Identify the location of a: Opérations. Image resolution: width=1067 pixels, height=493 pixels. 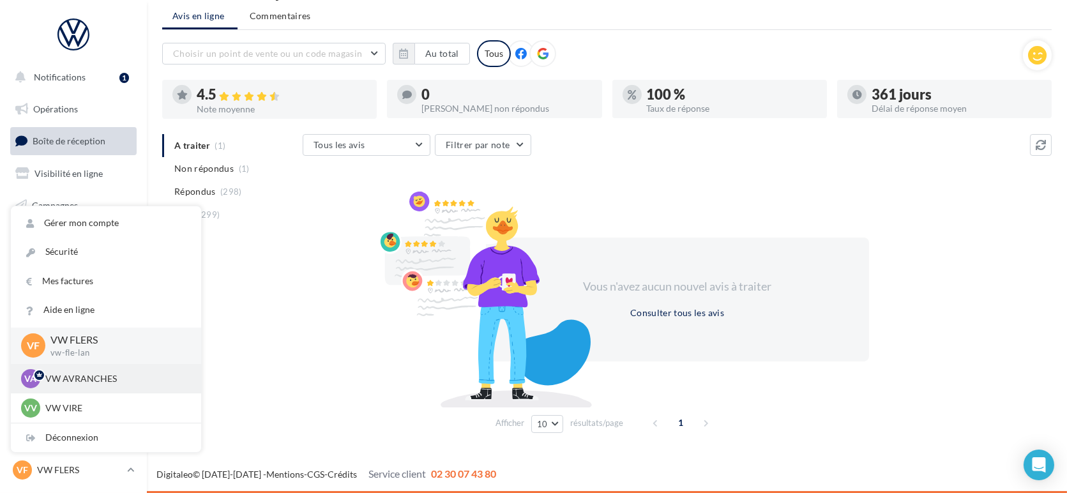
(73, 109).